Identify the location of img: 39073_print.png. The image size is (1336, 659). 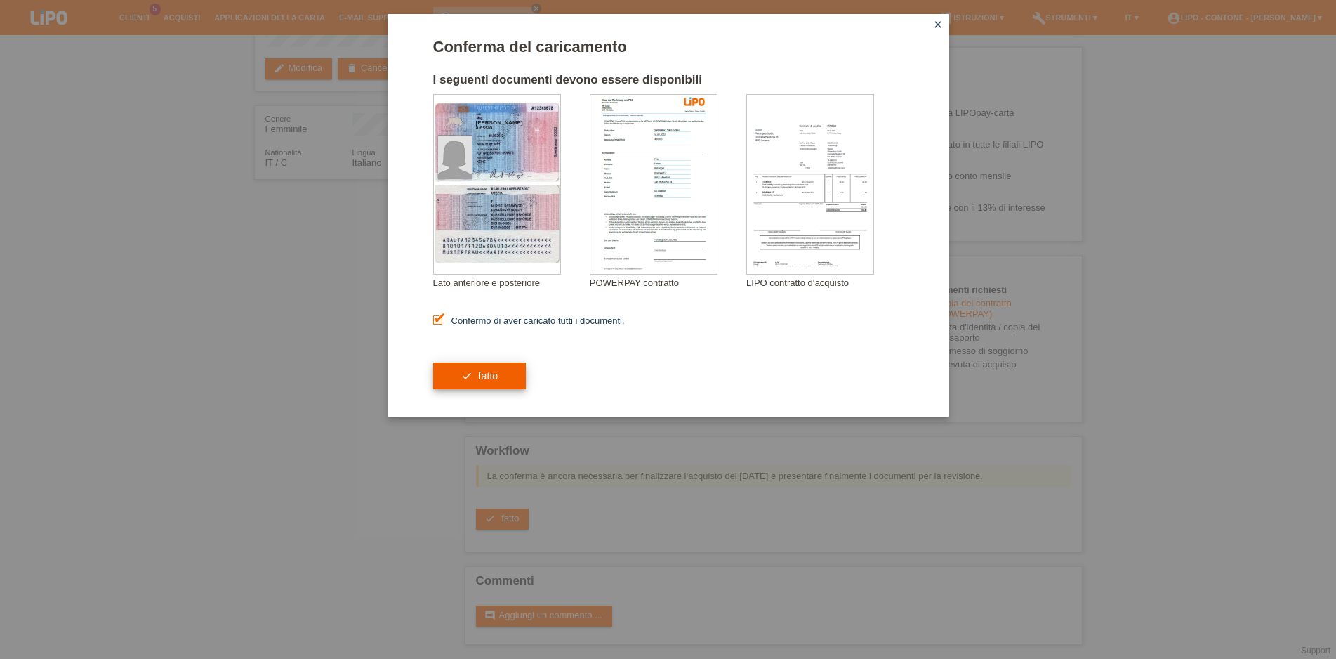
(694, 101).